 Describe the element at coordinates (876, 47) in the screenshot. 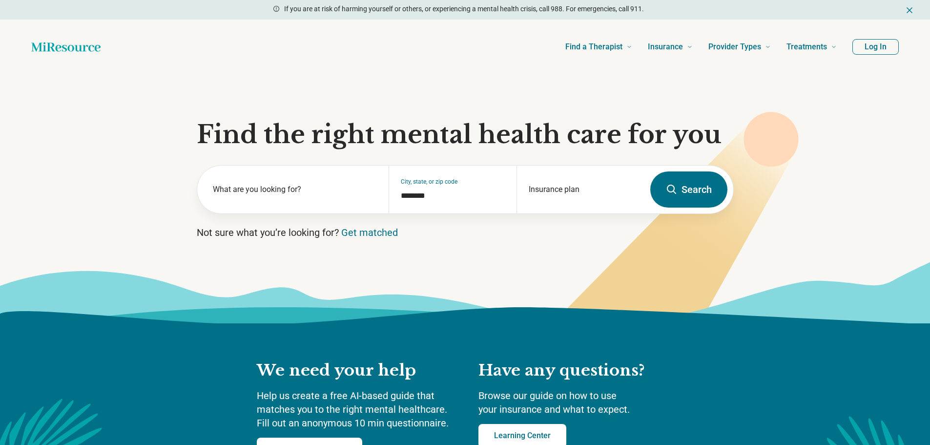

I see `button: Log In` at that location.